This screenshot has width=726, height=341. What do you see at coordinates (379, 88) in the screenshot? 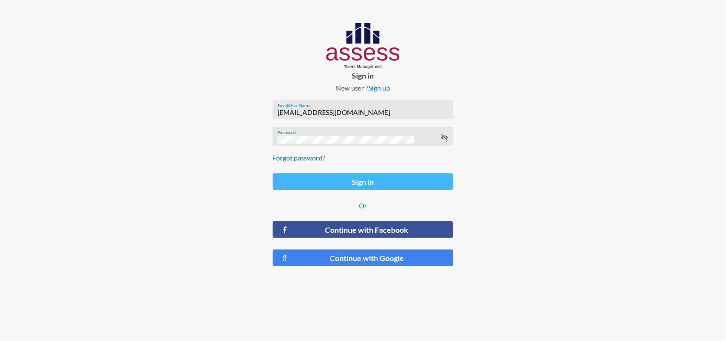
I see `a: Sign up` at bounding box center [379, 88].